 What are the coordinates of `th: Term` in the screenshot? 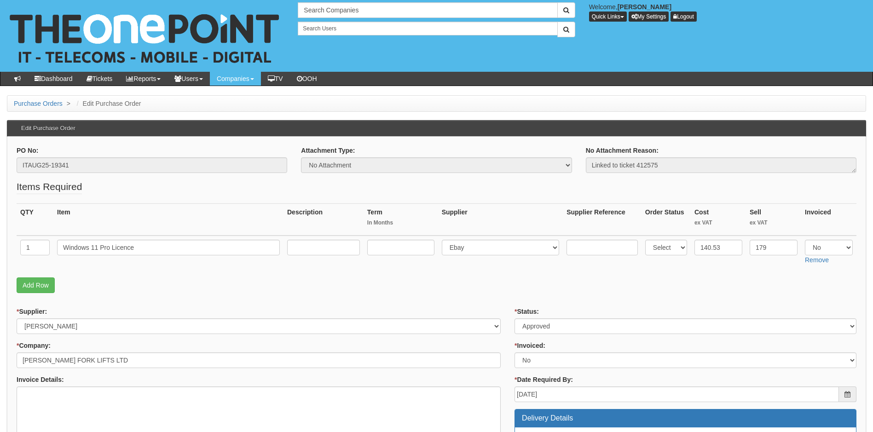 It's located at (401, 220).